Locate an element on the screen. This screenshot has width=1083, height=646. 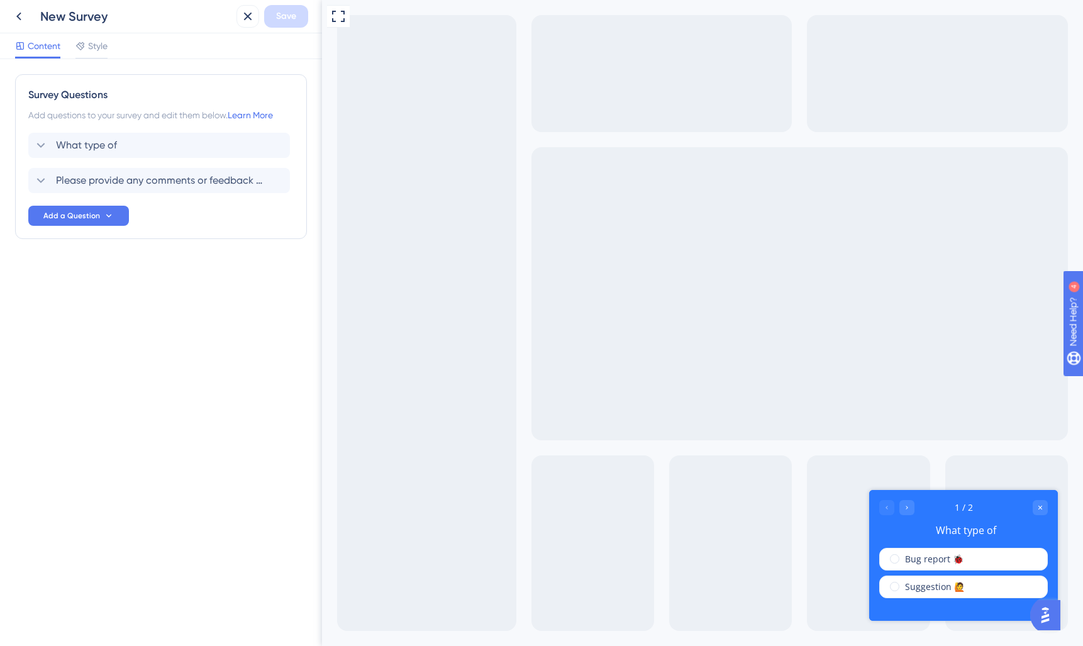
label: Bug report 🐞 is located at coordinates (65, 69).